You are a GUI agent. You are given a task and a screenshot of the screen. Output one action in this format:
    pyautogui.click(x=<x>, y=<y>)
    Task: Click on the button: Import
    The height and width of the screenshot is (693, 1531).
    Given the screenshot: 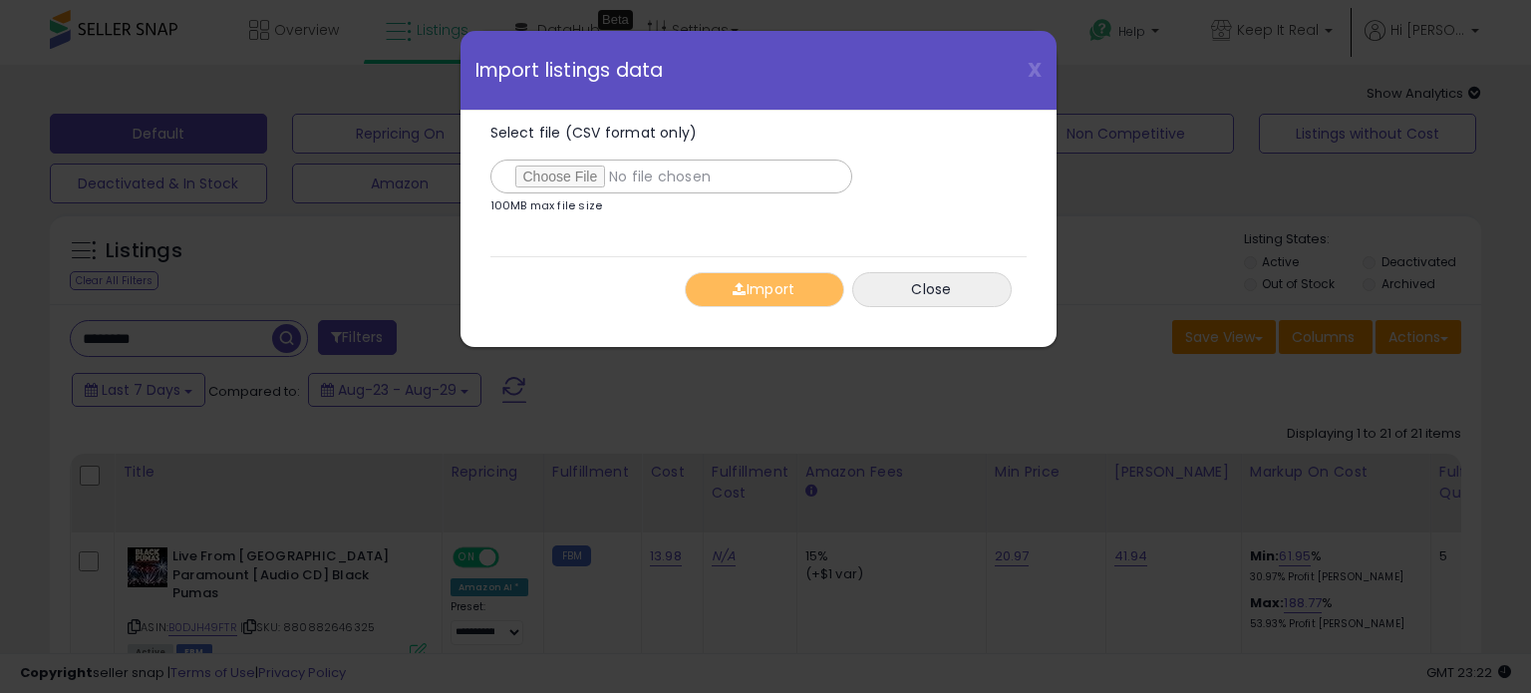 What is the action you would take?
    pyautogui.click(x=765, y=289)
    